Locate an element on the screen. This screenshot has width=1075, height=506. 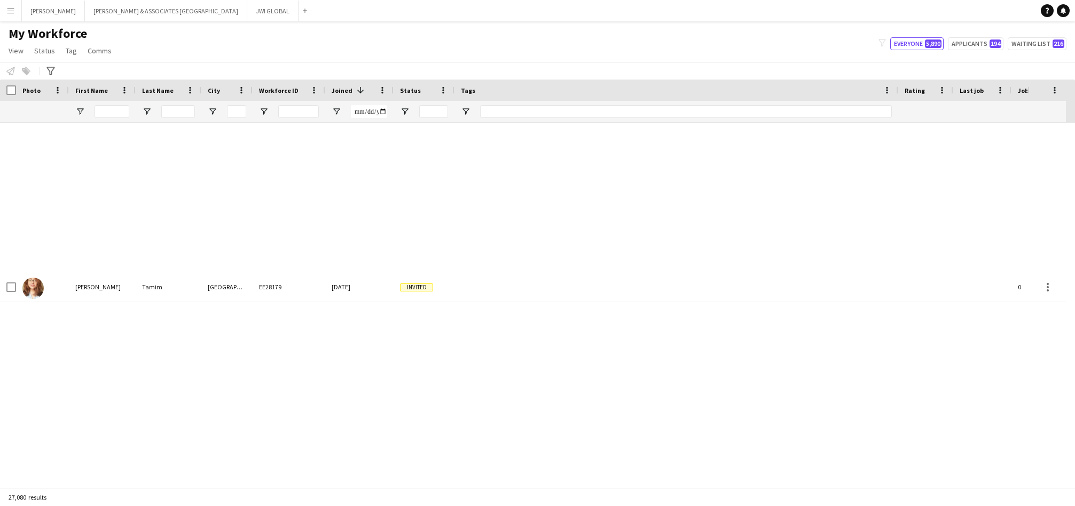
span: Comms is located at coordinates (99, 51).